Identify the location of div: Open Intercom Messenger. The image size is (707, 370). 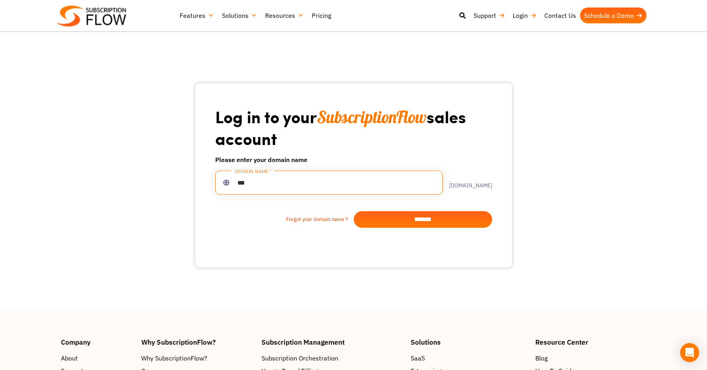
(690, 352).